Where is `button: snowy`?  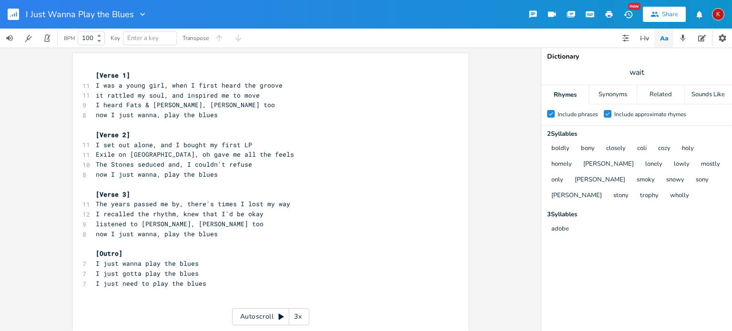 button: snowy is located at coordinates (676, 180).